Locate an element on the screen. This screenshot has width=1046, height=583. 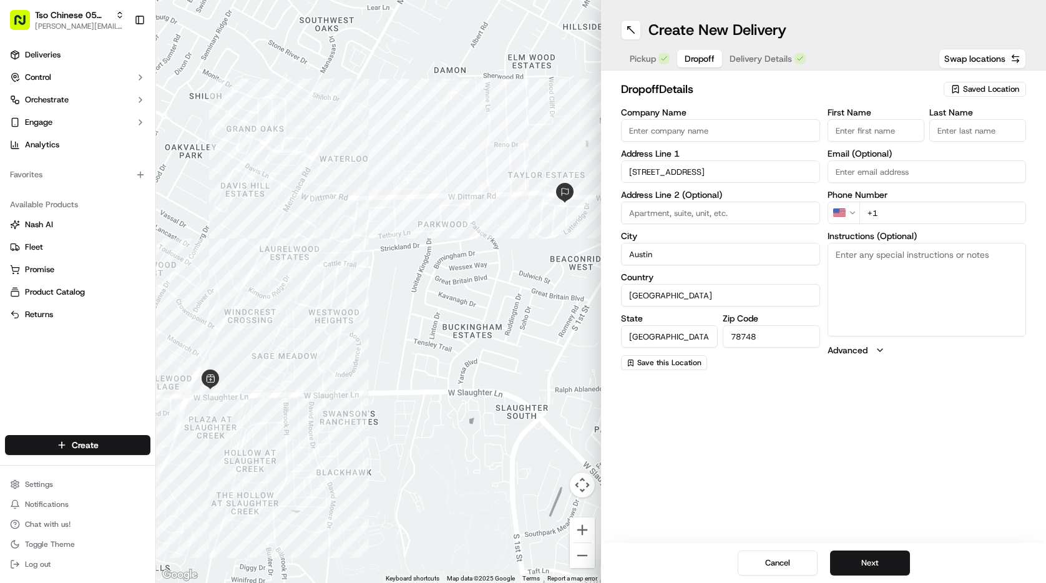
button: Orchestrate is located at coordinates (77, 100).